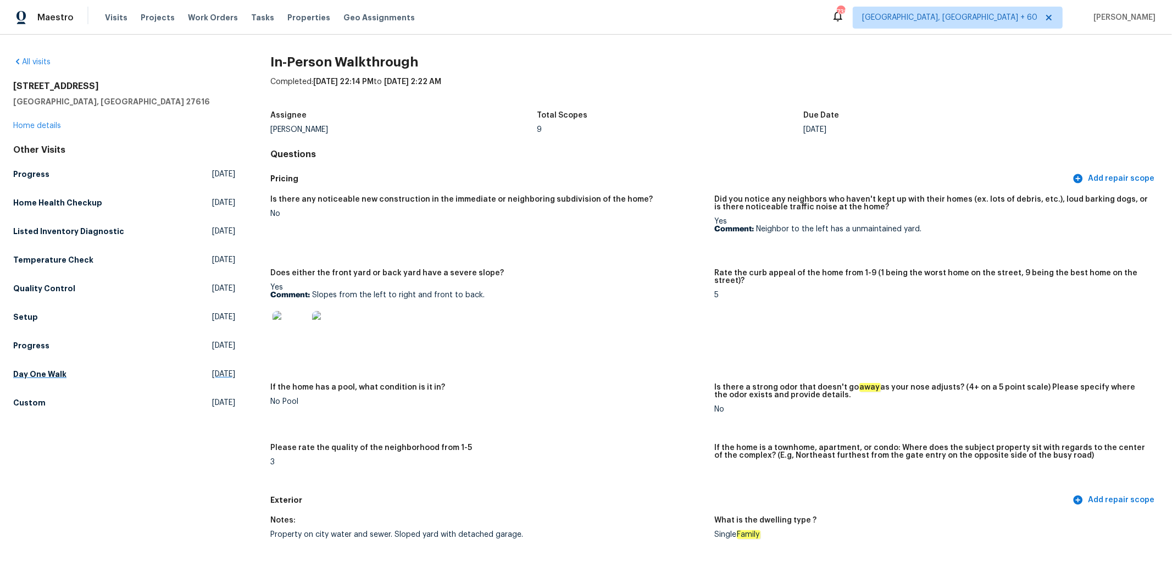  I want to click on div: 3, so click(488, 462).